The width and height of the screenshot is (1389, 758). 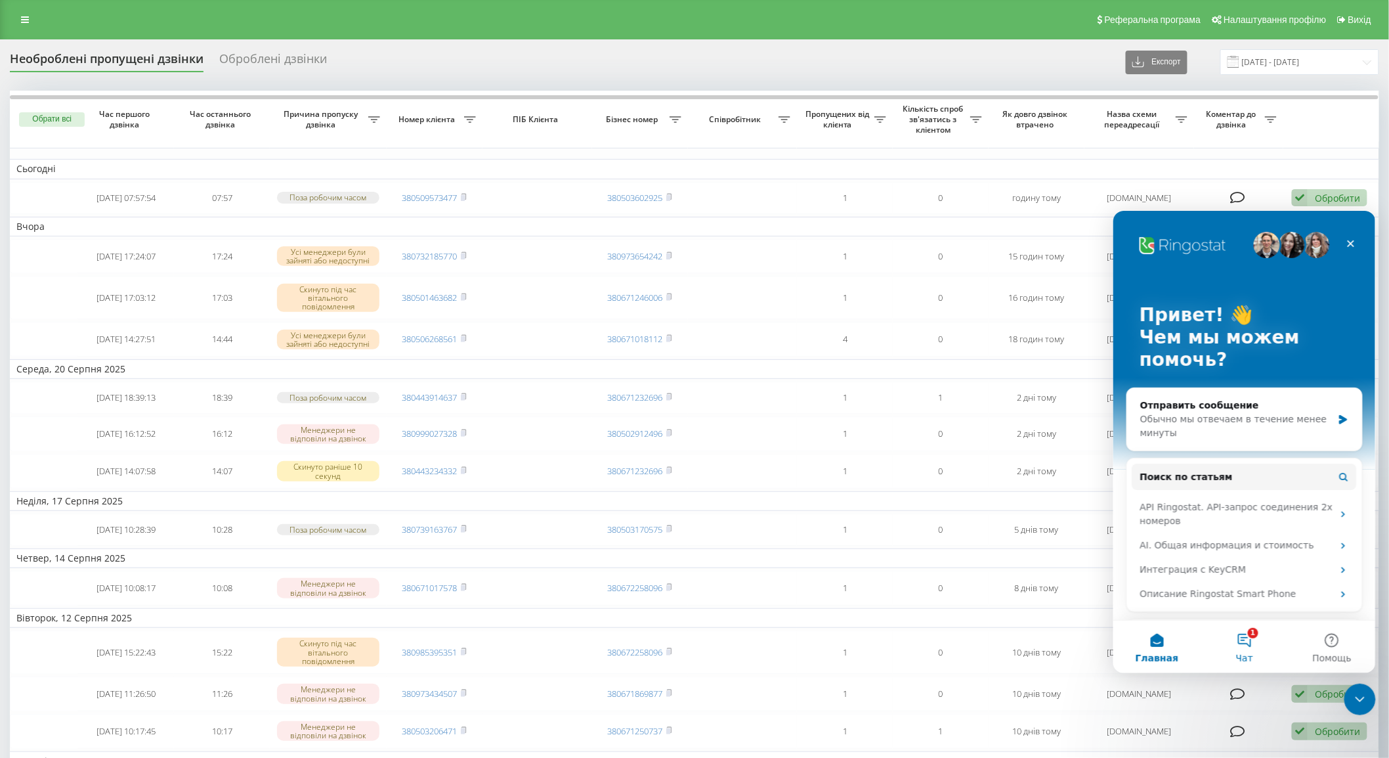 I want to click on td: 17:24, so click(x=222, y=256).